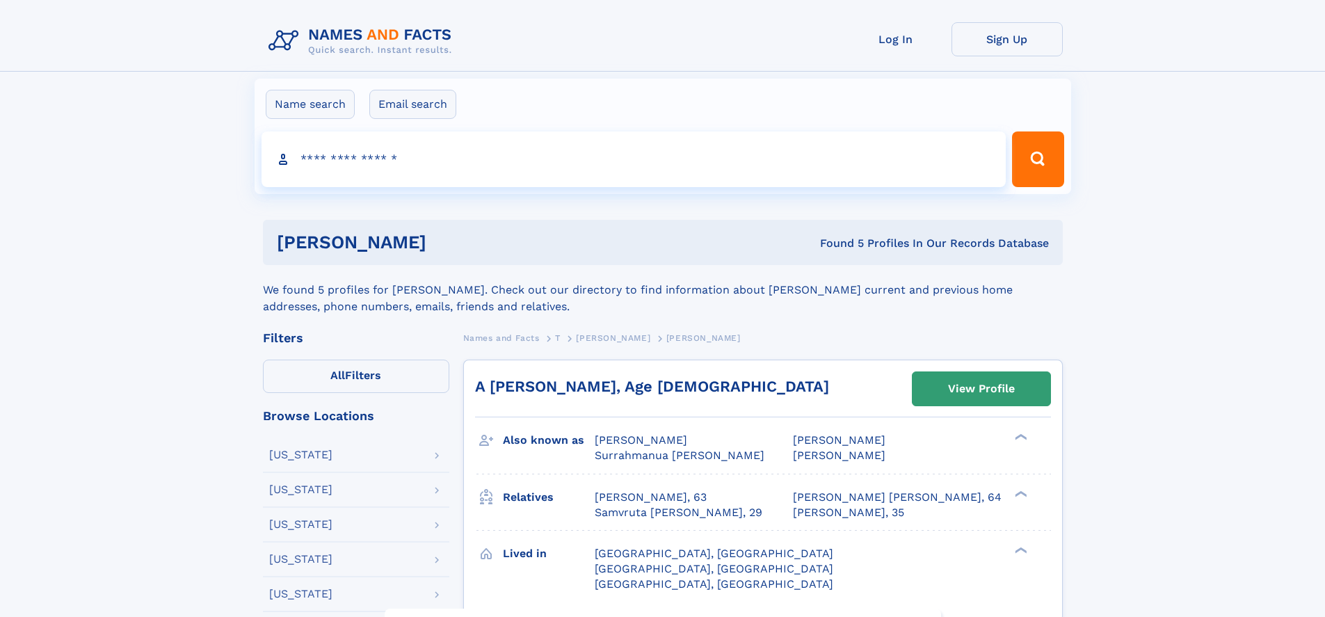 This screenshot has height=617, width=1325. What do you see at coordinates (981, 389) in the screenshot?
I see `div: View Profile` at bounding box center [981, 389].